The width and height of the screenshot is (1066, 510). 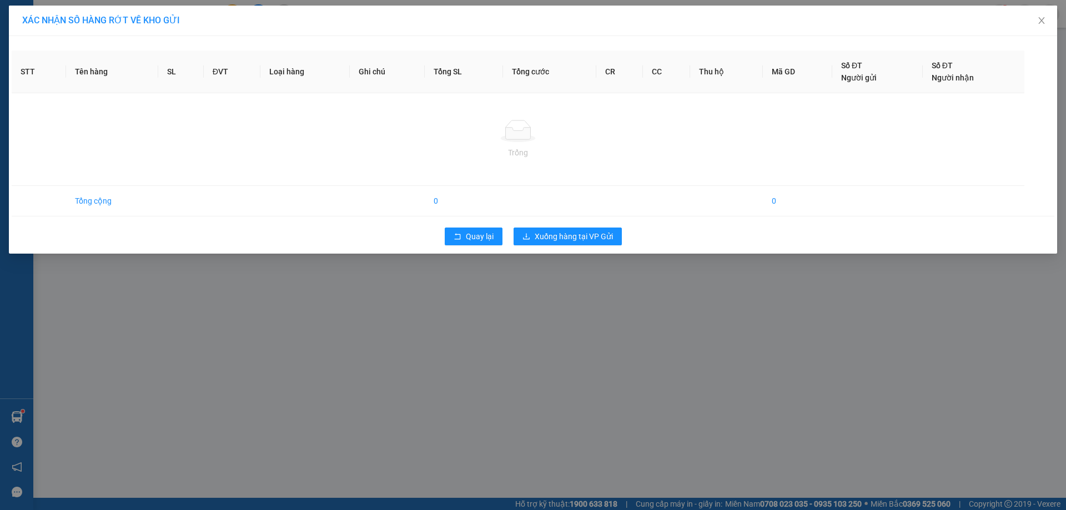 I want to click on span: Quay lại, so click(x=480, y=236).